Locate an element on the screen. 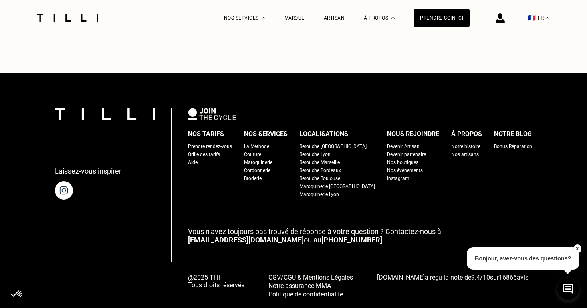 This screenshot has width=587, height=308. div: Notre blog is located at coordinates (513, 134).